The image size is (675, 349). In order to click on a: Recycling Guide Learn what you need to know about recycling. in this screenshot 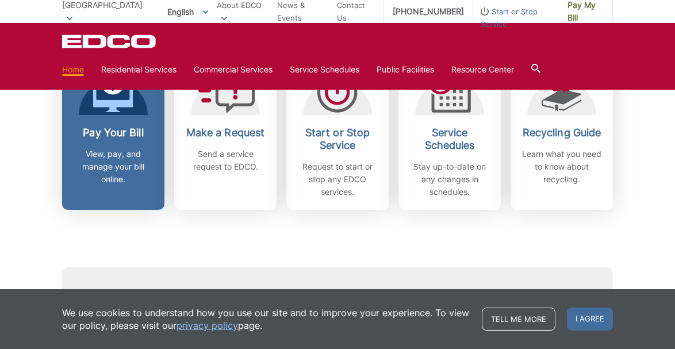, I will do `click(562, 133)`.